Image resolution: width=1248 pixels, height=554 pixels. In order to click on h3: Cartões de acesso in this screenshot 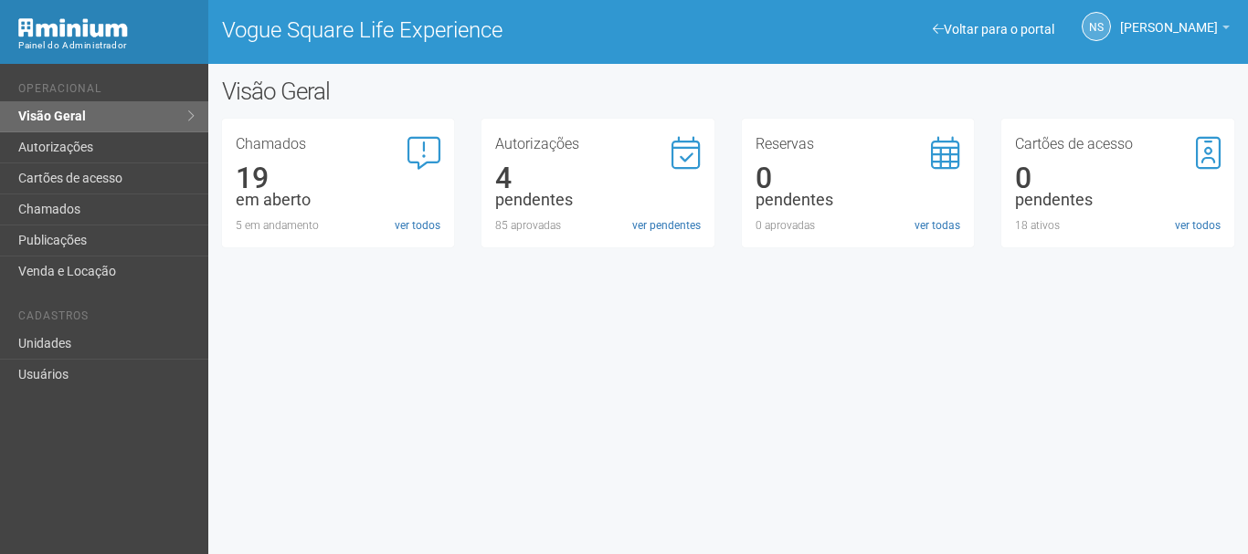, I will do `click(1117, 144)`.